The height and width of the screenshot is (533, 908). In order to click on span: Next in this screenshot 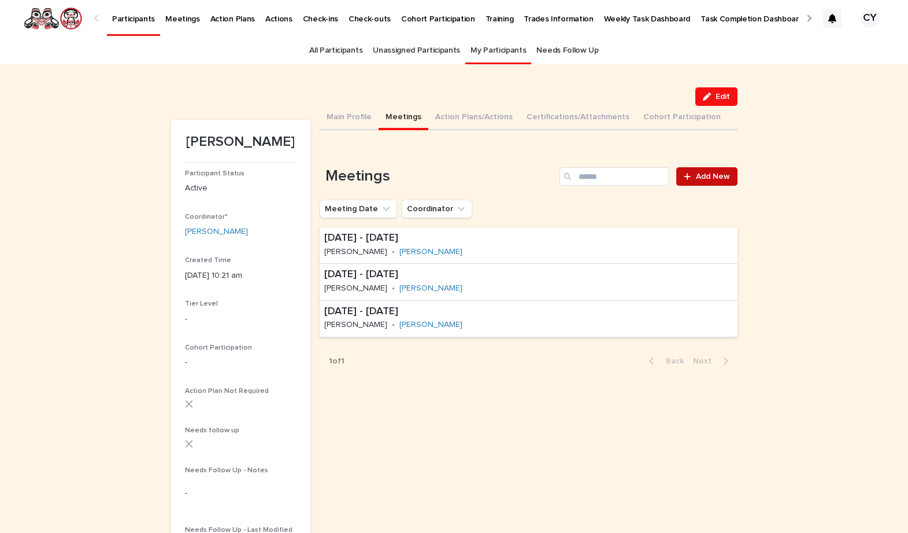, I will do `click(706, 361)`.